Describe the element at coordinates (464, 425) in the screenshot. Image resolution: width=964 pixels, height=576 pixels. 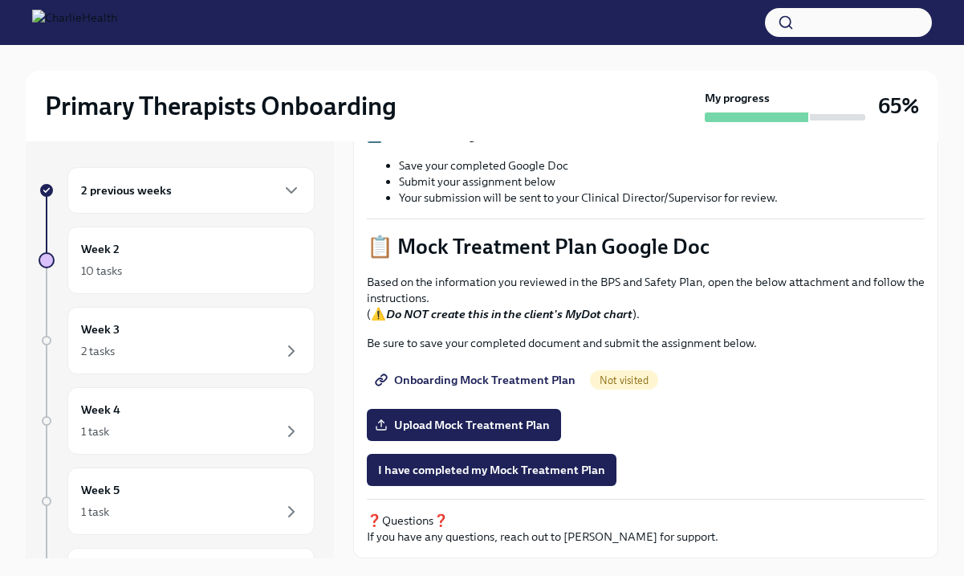
I see `label: Upload Mock Treatment Plan` at that location.